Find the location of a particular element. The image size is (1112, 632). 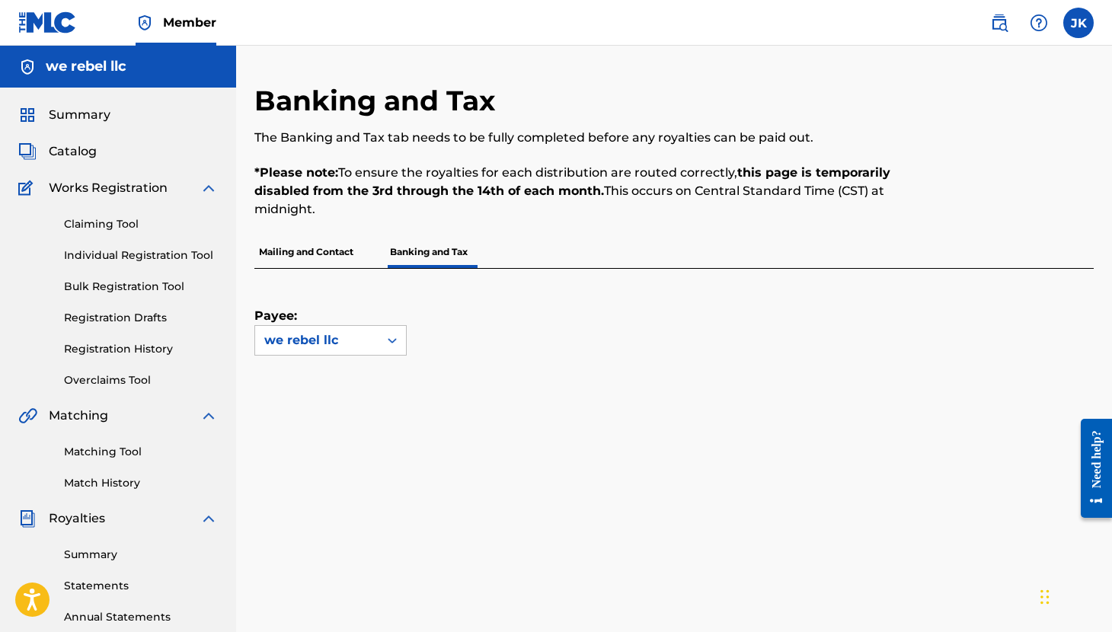

span: Summary is located at coordinates (79, 115).